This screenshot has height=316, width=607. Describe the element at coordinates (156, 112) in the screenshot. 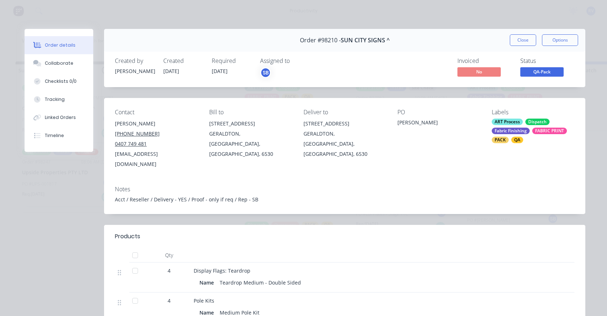

I see `div: Contact` at that location.